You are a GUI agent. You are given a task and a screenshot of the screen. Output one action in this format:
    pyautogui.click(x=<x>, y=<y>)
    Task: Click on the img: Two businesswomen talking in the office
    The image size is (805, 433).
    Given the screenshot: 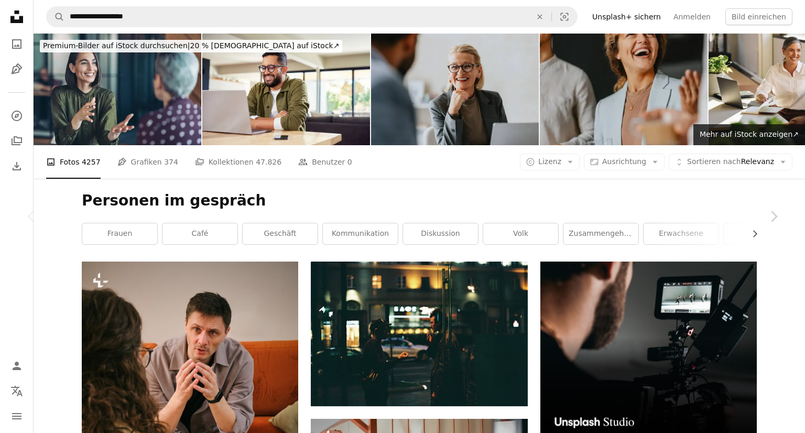 What is the action you would take?
    pyautogui.click(x=117, y=89)
    